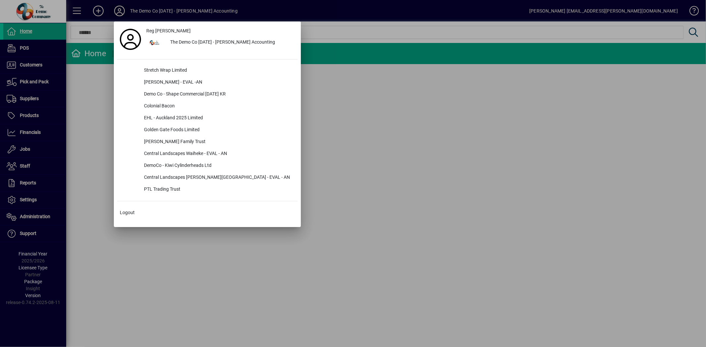  Describe the element at coordinates (218, 154) in the screenshot. I see `div: Central Landscapes Waiheke - EVAL - AN` at that location.